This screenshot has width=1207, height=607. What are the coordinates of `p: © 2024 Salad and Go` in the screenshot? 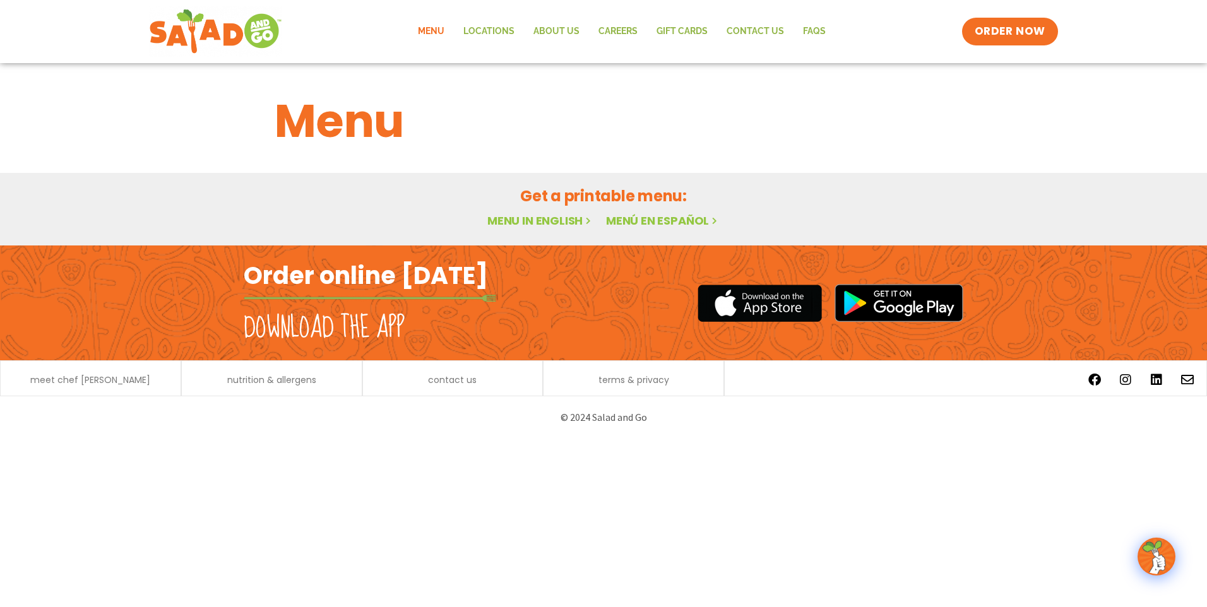 It's located at (604, 417).